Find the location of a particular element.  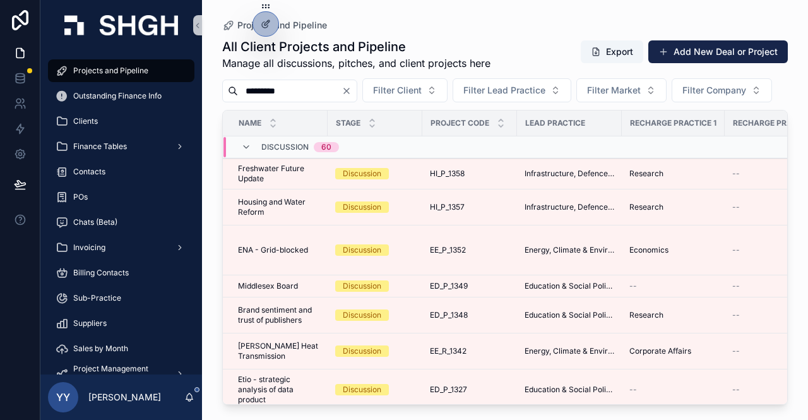

span: Discussion is located at coordinates (285, 147).